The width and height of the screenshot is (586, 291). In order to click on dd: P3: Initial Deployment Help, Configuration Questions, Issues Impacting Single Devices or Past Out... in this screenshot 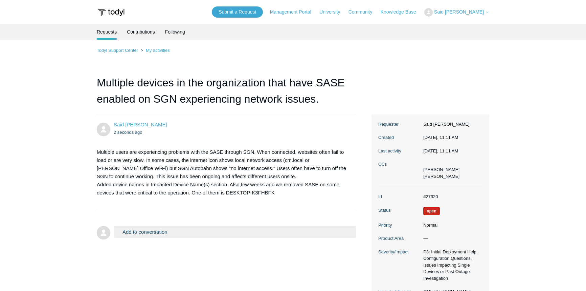, I will do `click(451, 265)`.